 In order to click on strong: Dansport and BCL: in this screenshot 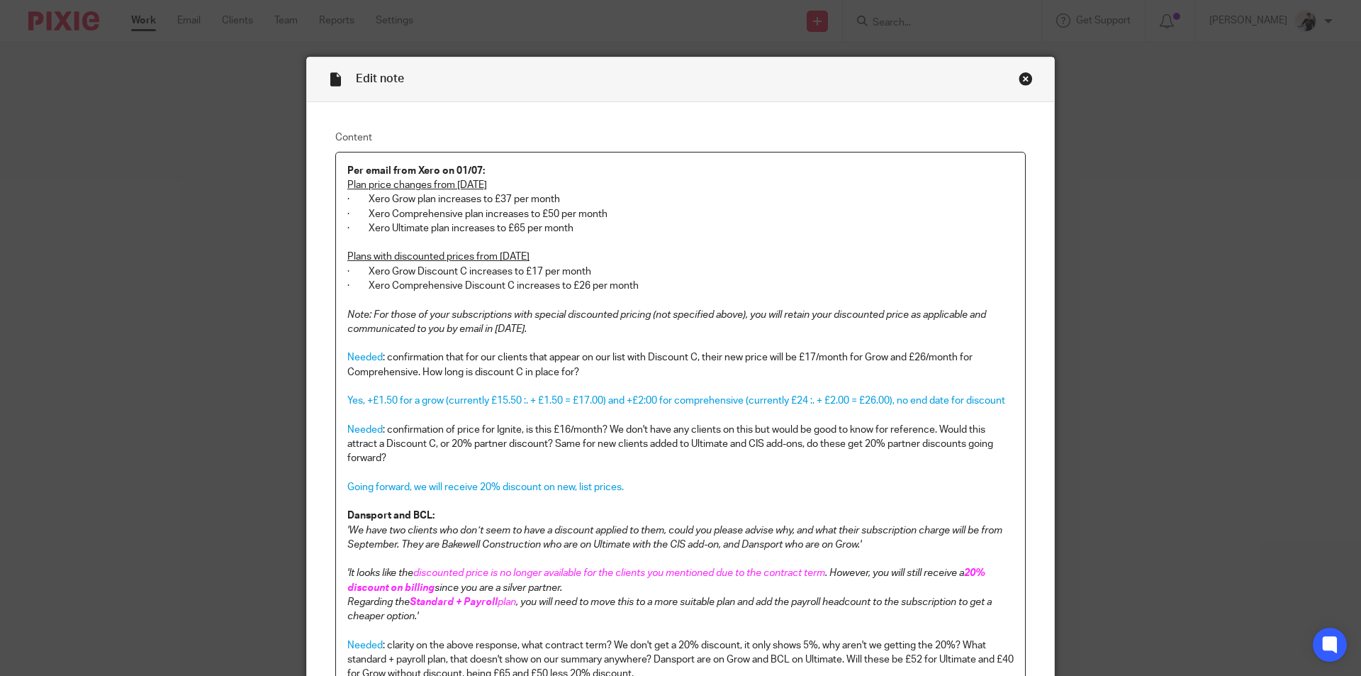, I will do `click(391, 515)`.